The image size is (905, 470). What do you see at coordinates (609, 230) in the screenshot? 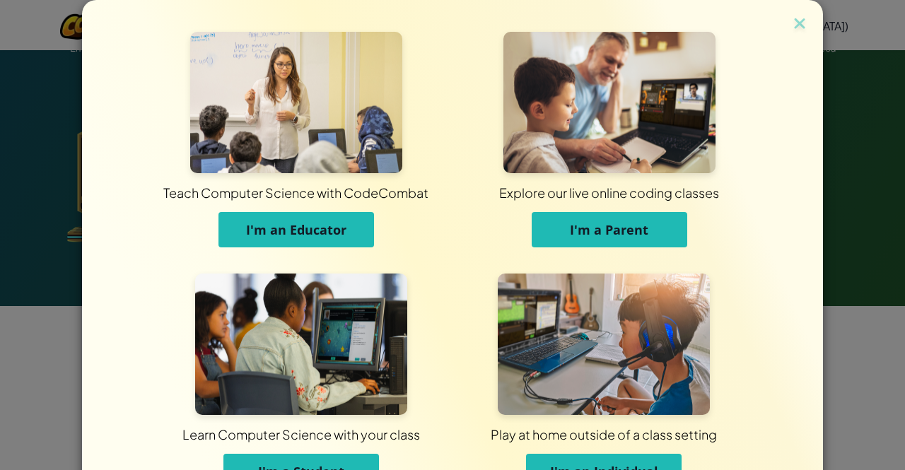
I see `span: I'm a Parent` at bounding box center [609, 230].